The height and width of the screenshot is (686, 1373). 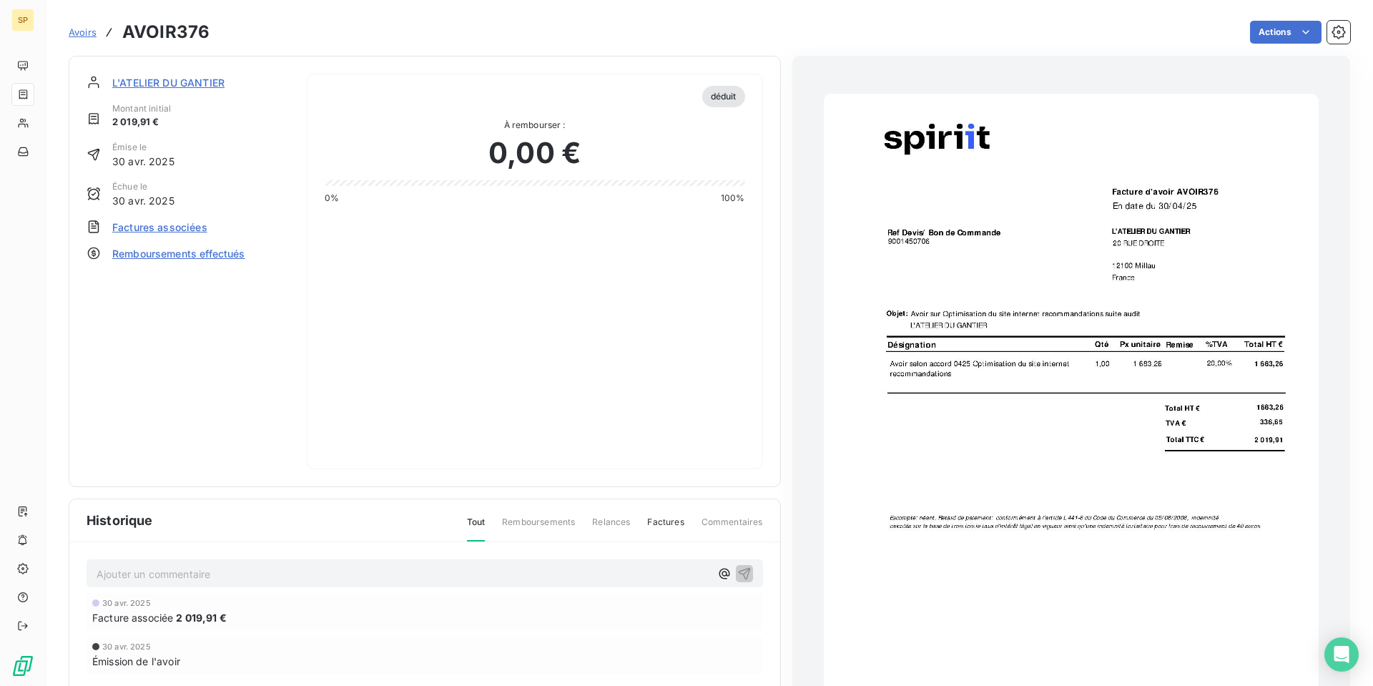 What do you see at coordinates (476, 529) in the screenshot?
I see `span: Tout` at bounding box center [476, 529].